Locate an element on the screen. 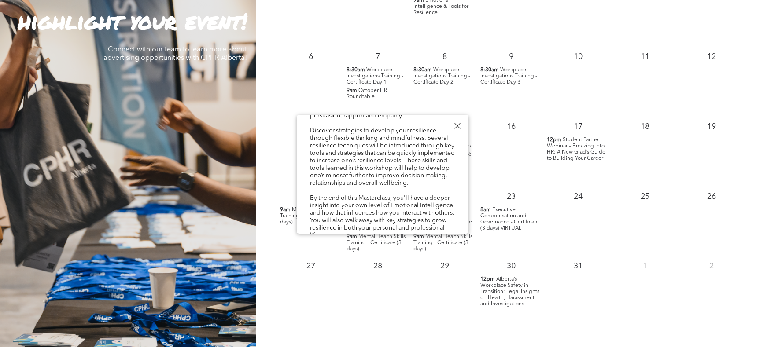  span: 8am is located at coordinates (486, 210).